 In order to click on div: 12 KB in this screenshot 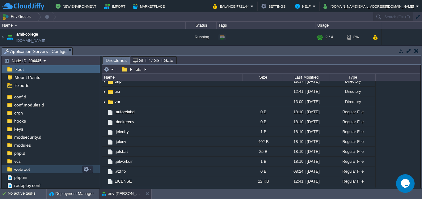, I will do `click(263, 181)`.